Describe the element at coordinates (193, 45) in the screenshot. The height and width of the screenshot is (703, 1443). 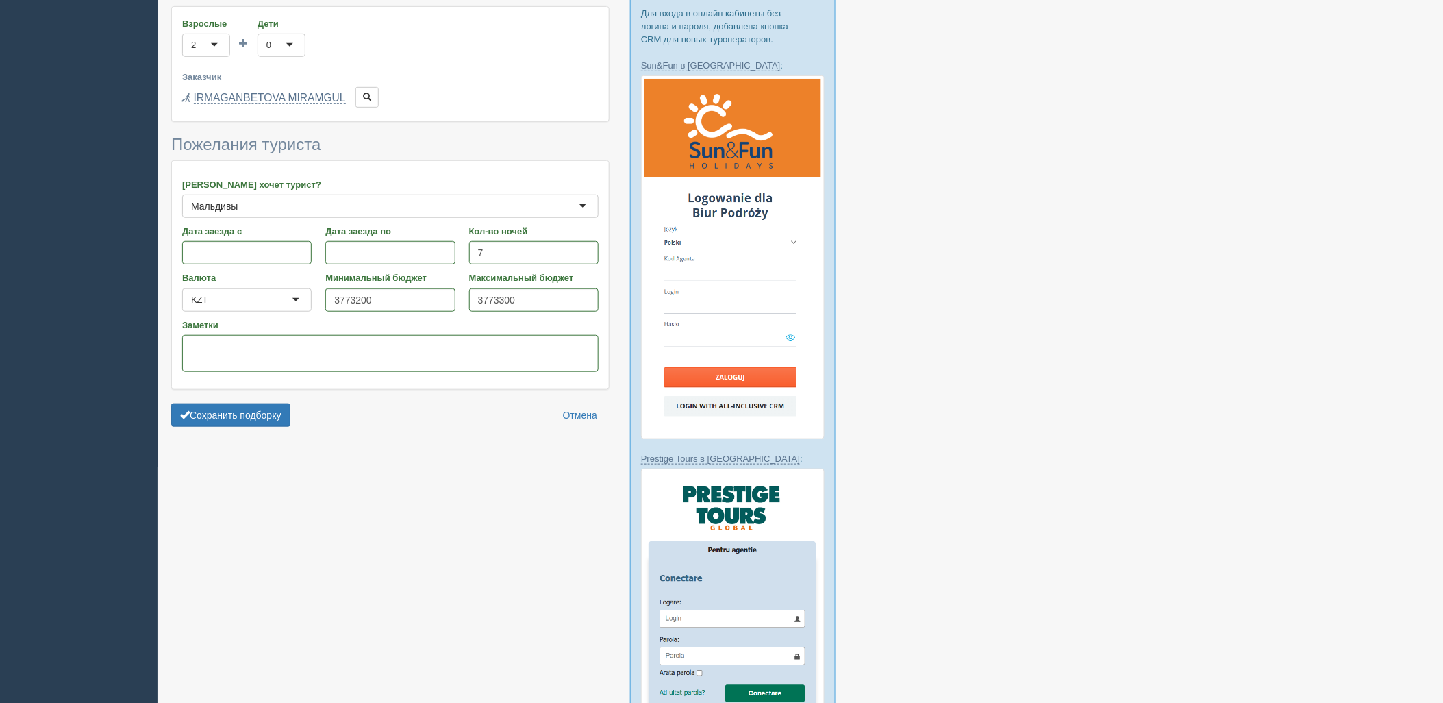
I see `div: 2` at that location.